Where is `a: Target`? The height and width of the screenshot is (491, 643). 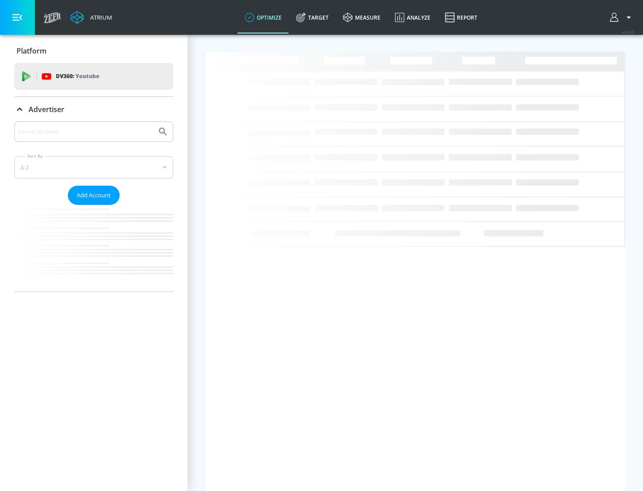 a: Target is located at coordinates (312, 17).